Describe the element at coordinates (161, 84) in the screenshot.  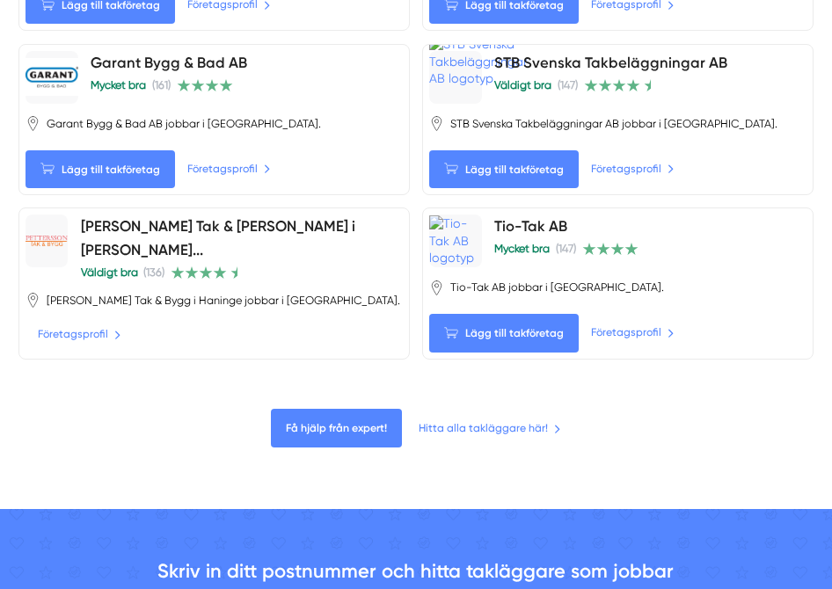
I see `span: (161)` at that location.